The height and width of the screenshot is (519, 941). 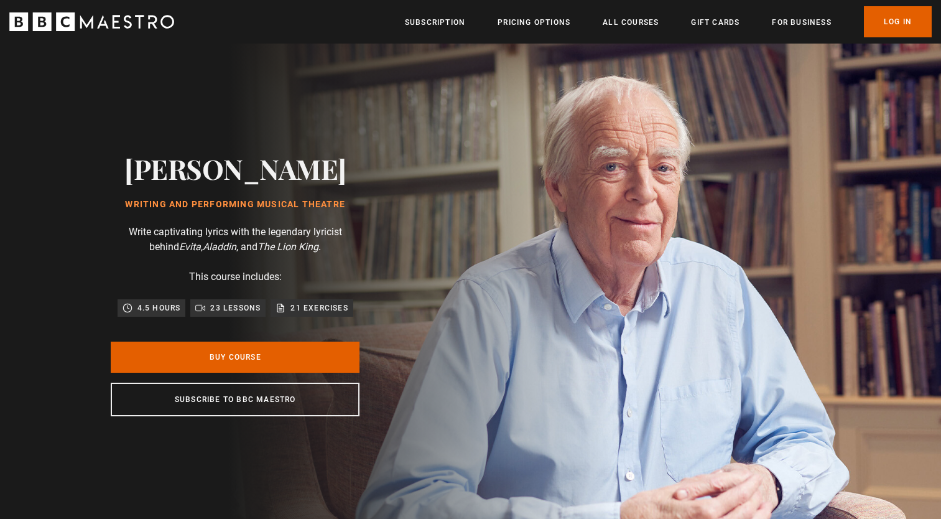 I want to click on p: This course includes:, so click(x=235, y=277).